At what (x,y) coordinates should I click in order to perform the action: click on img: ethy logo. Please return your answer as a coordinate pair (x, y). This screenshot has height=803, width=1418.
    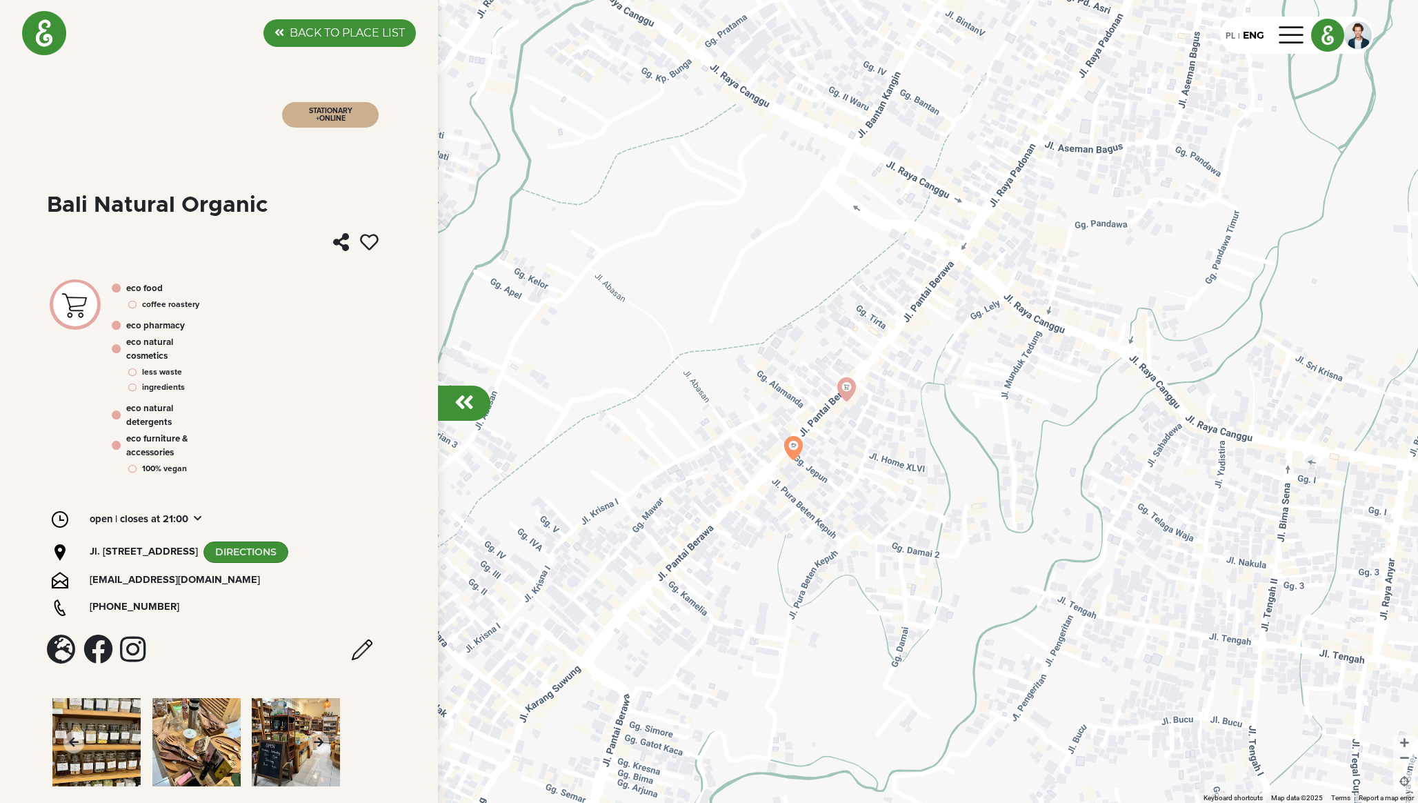
    Looking at the image, I should click on (1327, 35).